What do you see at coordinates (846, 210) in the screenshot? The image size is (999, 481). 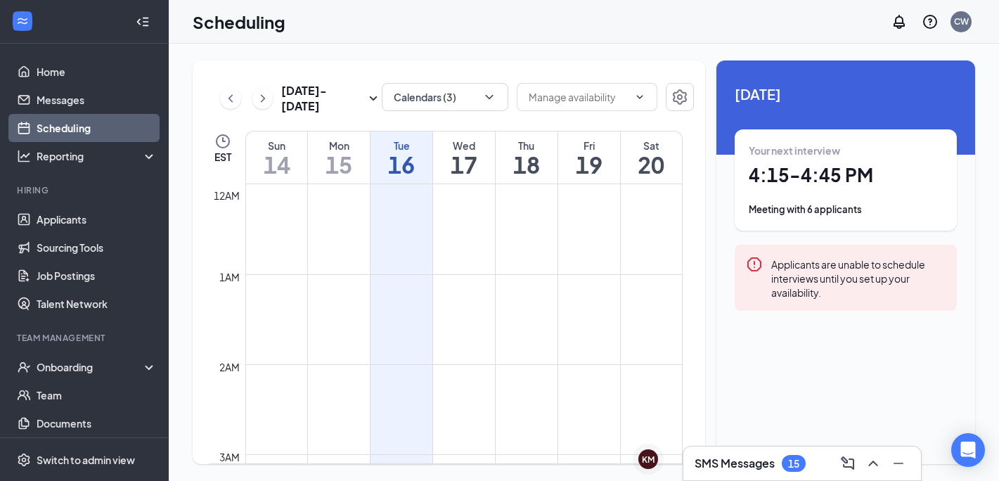 I see `div: Meeting with 6 applicants` at bounding box center [846, 210].